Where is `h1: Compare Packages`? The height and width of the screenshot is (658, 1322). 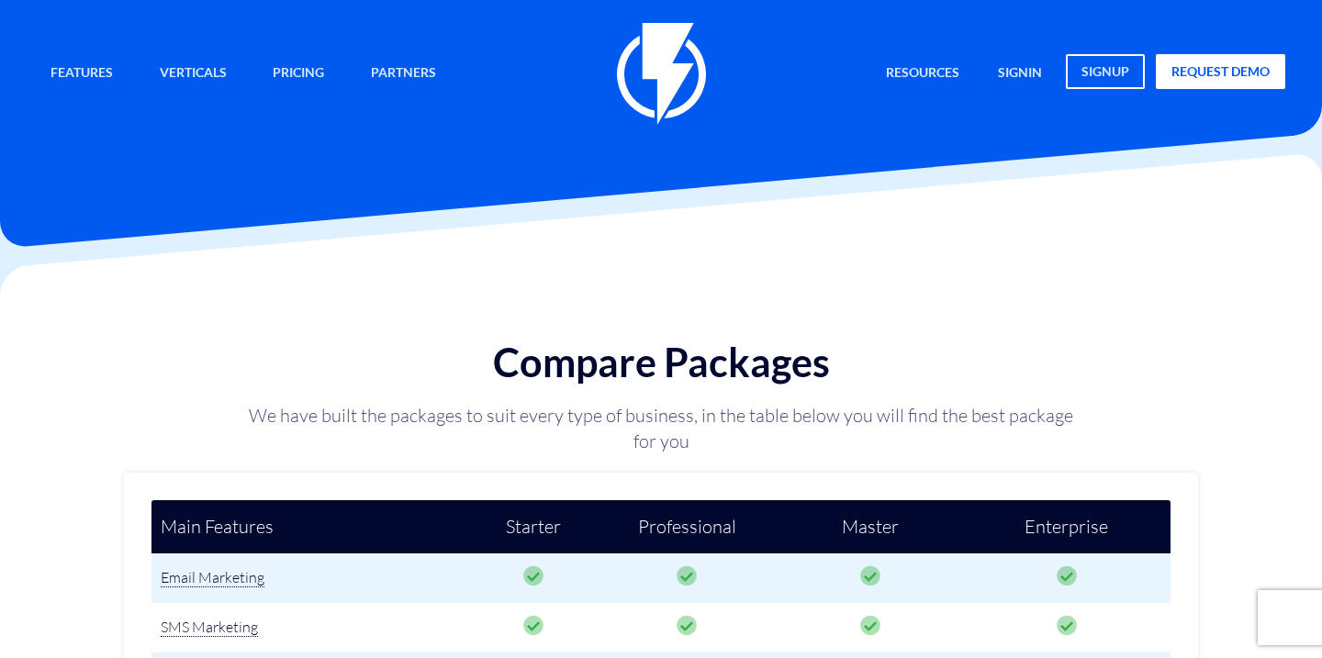 h1: Compare Packages is located at coordinates (661, 363).